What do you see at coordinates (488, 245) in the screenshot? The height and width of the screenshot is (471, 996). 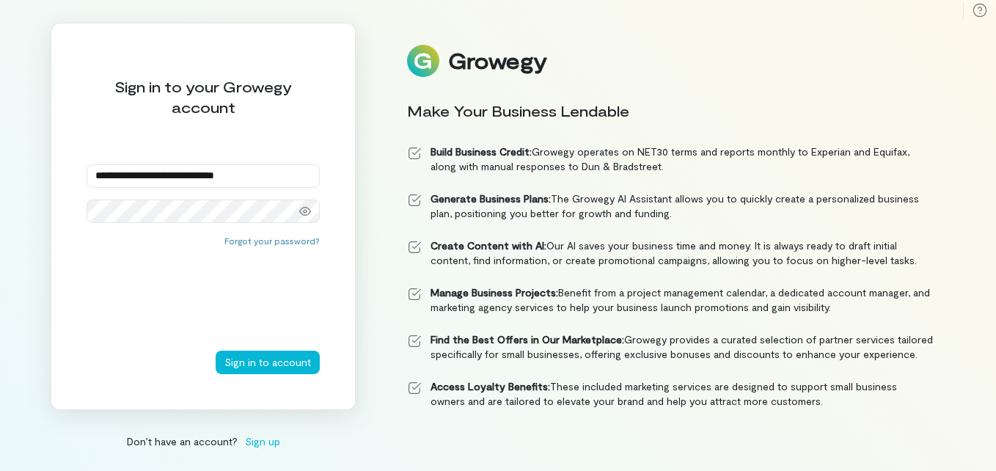 I see `strong: Create Content with AI:` at bounding box center [488, 245].